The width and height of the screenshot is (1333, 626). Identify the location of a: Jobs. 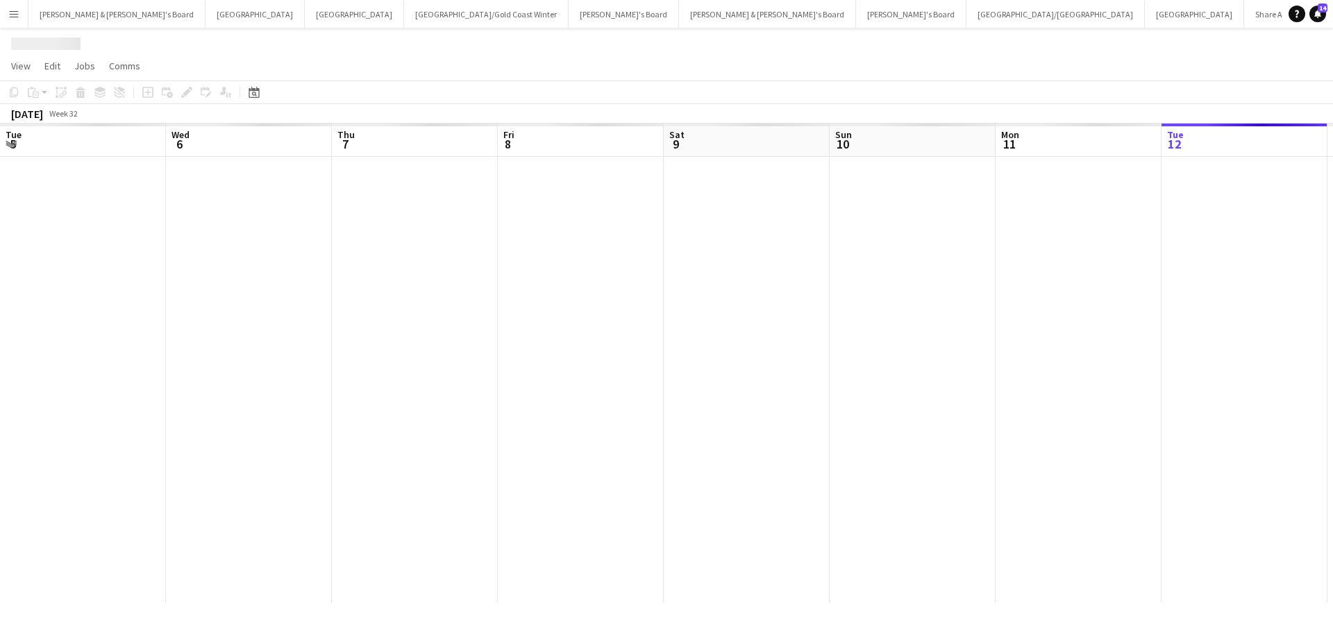
(85, 66).